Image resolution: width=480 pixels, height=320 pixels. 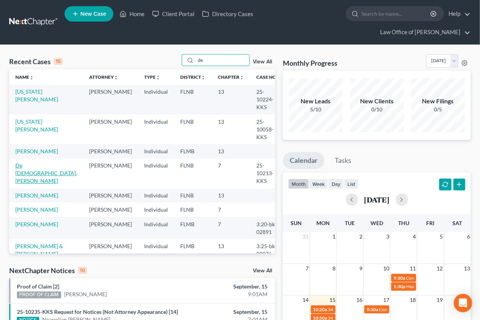 What do you see at coordinates (306, 237) in the screenshot?
I see `span: 31` at bounding box center [306, 237].